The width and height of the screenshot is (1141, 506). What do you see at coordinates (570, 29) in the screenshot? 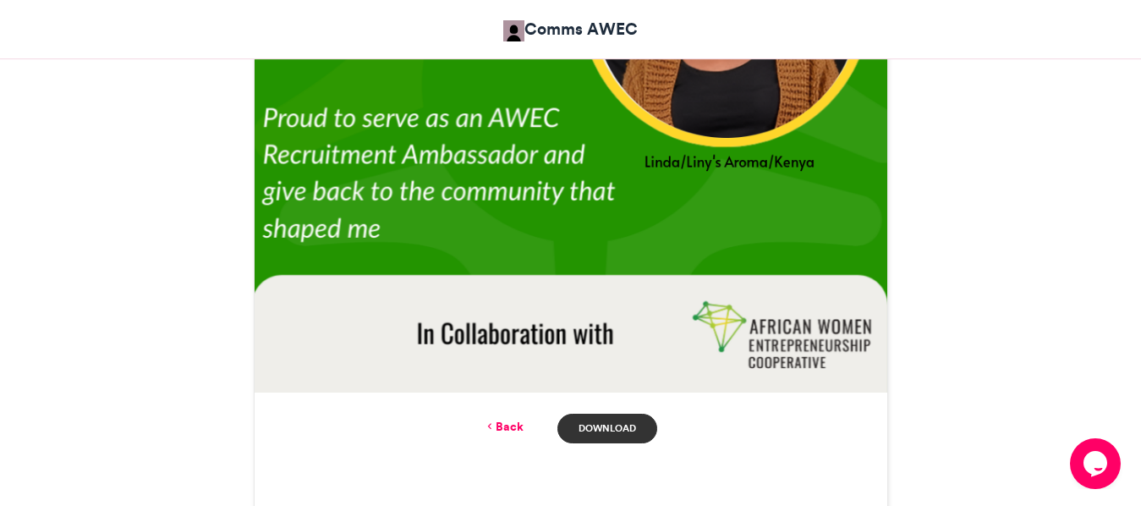
I see `a: Comms AWEC` at bounding box center [570, 29].